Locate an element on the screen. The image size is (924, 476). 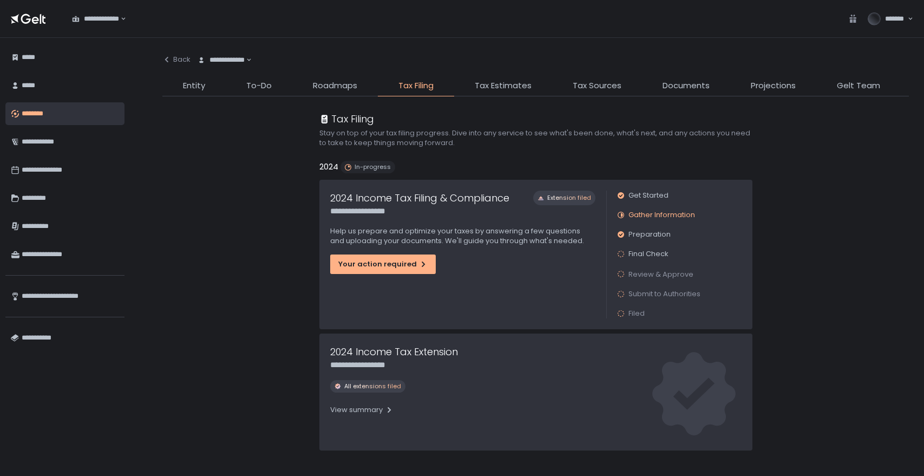
span: Gather Information is located at coordinates (662, 215).